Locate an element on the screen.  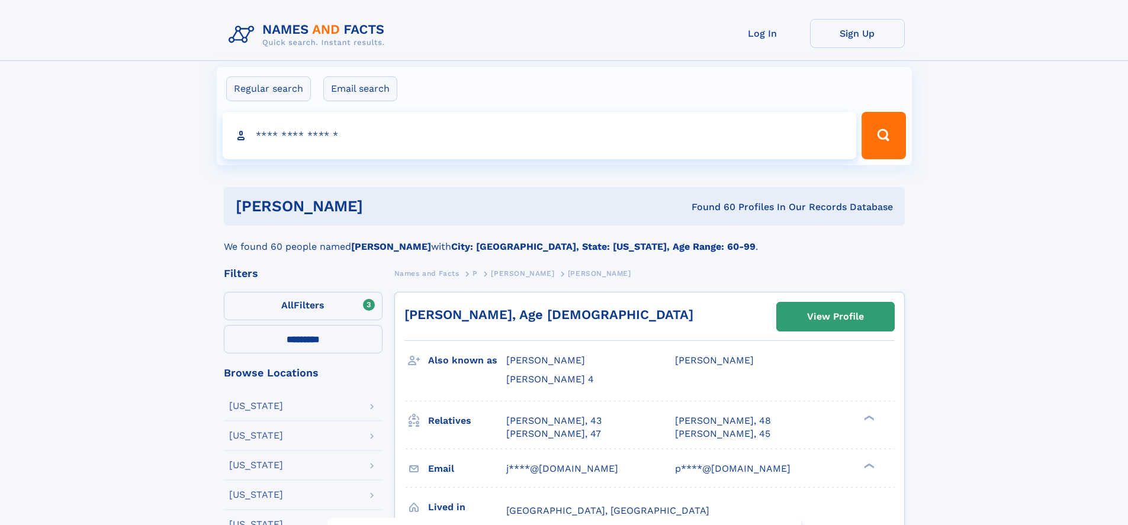
img: Logo Names and Facts is located at coordinates (309, 35).